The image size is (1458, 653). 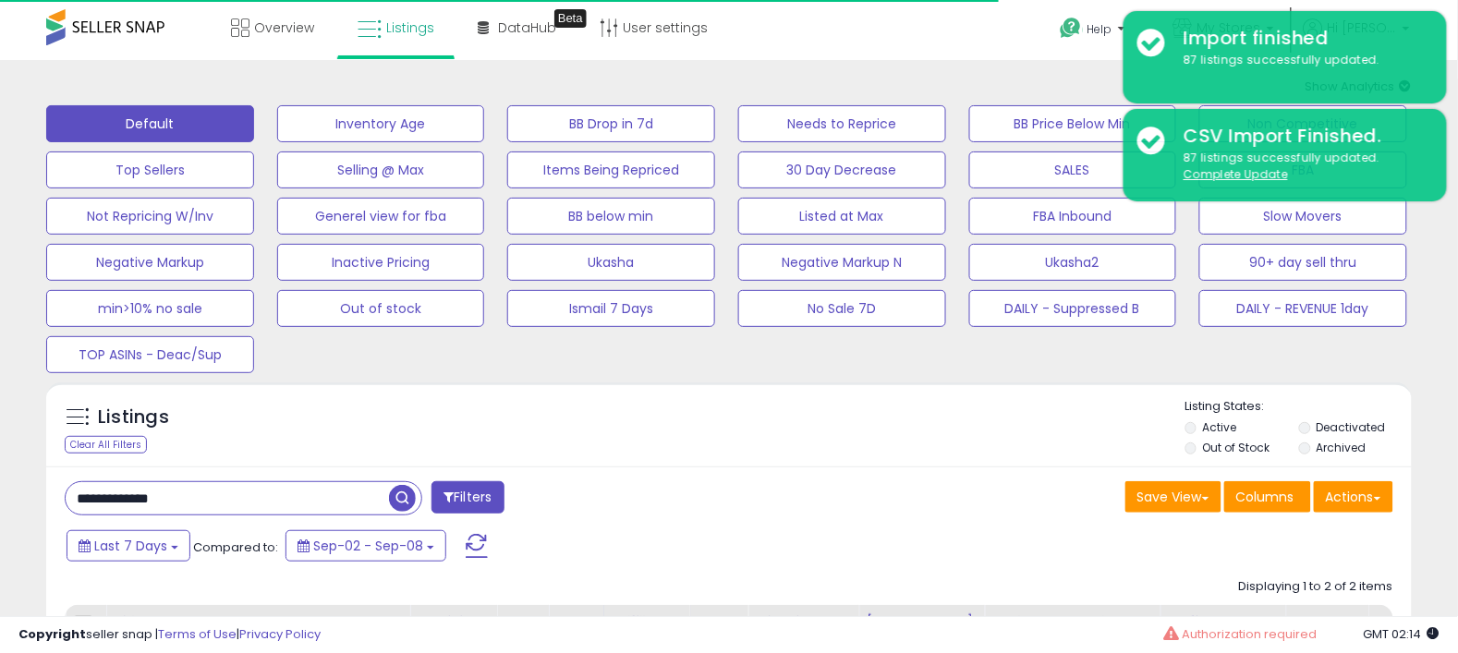 What do you see at coordinates (522, 622) in the screenshot?
I see `div: Note` at bounding box center [522, 622].